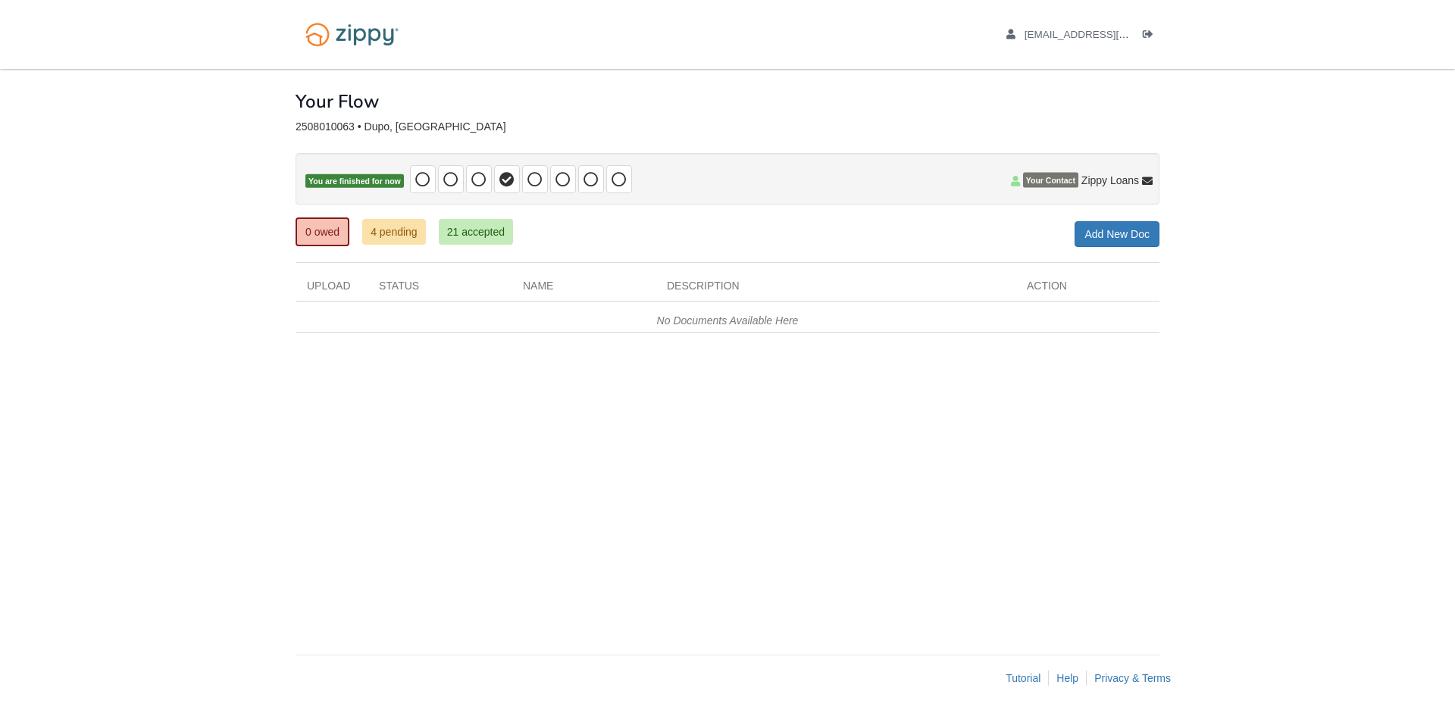 This screenshot has height=716, width=1455. What do you see at coordinates (322, 232) in the screenshot?
I see `a: 0 owed` at bounding box center [322, 232].